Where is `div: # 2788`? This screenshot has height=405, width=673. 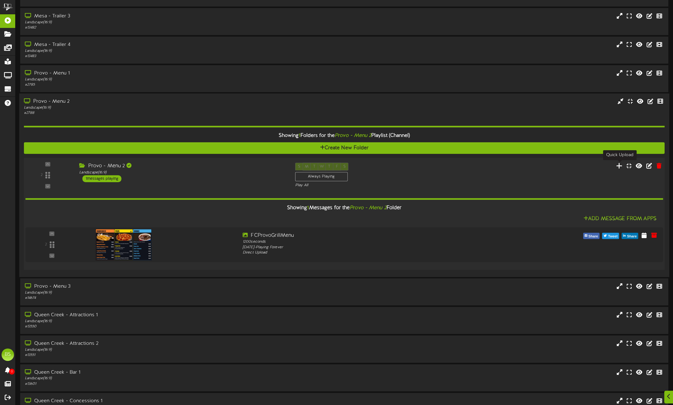
div: # 2788 is located at coordinates (155, 113).